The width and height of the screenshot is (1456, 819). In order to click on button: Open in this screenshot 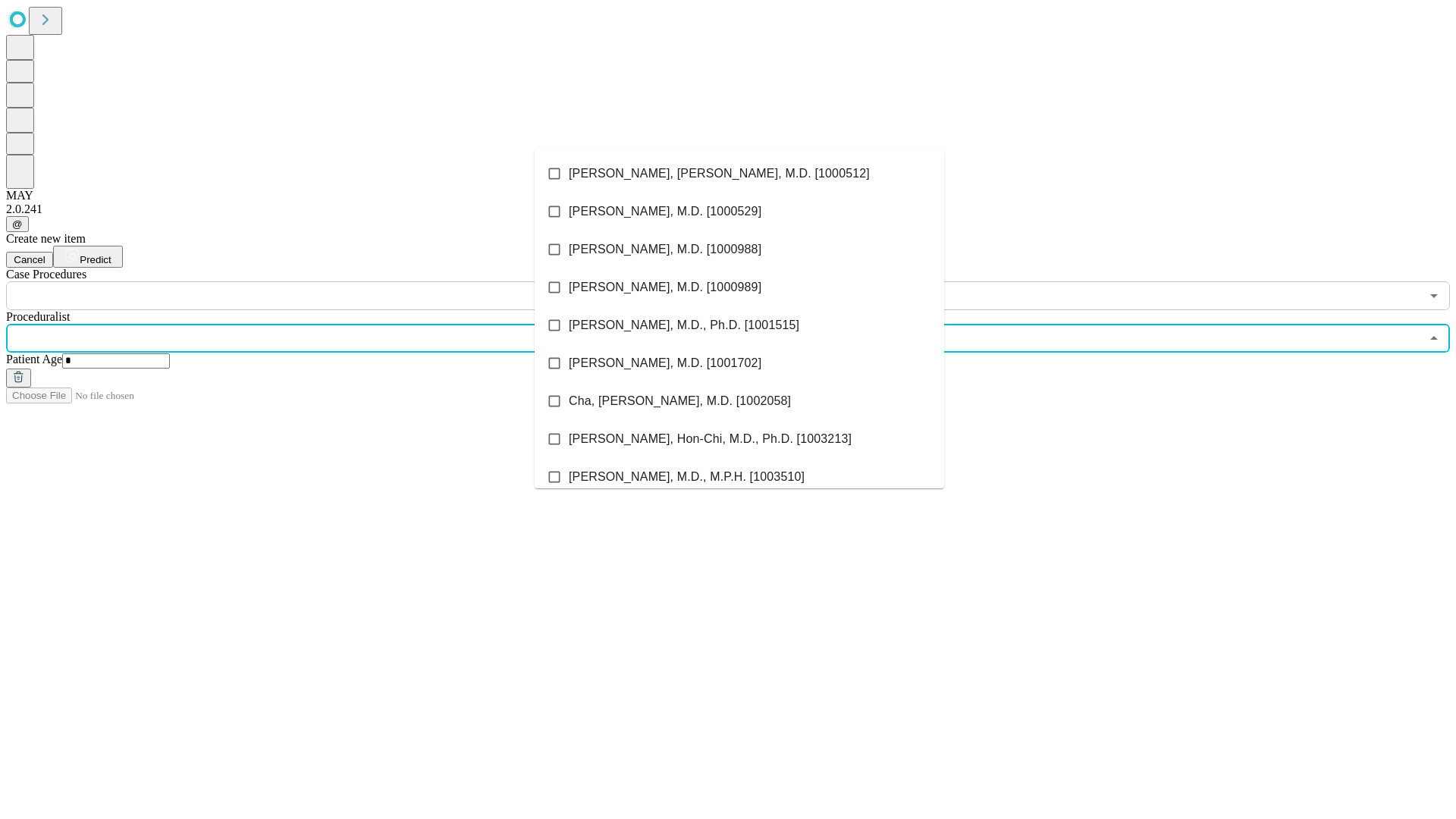, I will do `click(1434, 296)`.